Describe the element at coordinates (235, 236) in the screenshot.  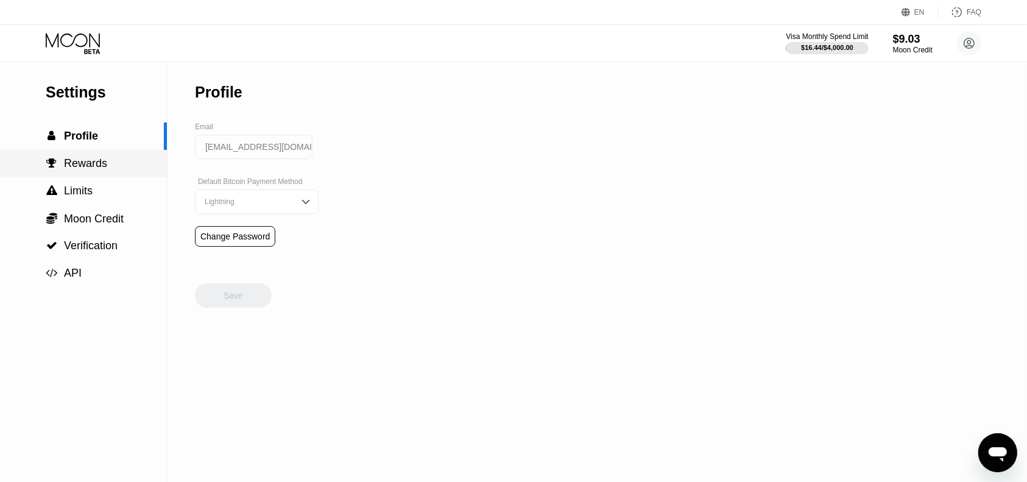
I see `div: Change Password` at that location.